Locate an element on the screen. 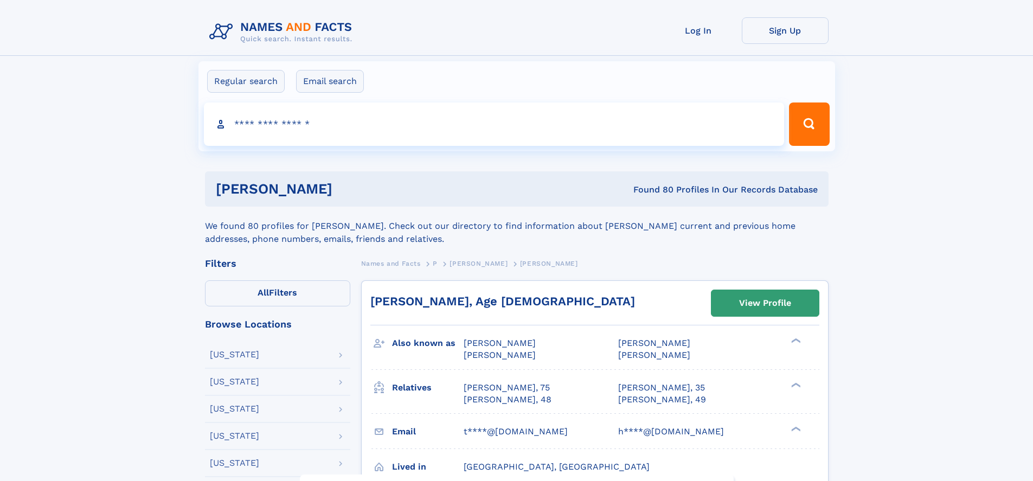 This screenshot has height=481, width=1033. h3: Email is located at coordinates (428, 432).